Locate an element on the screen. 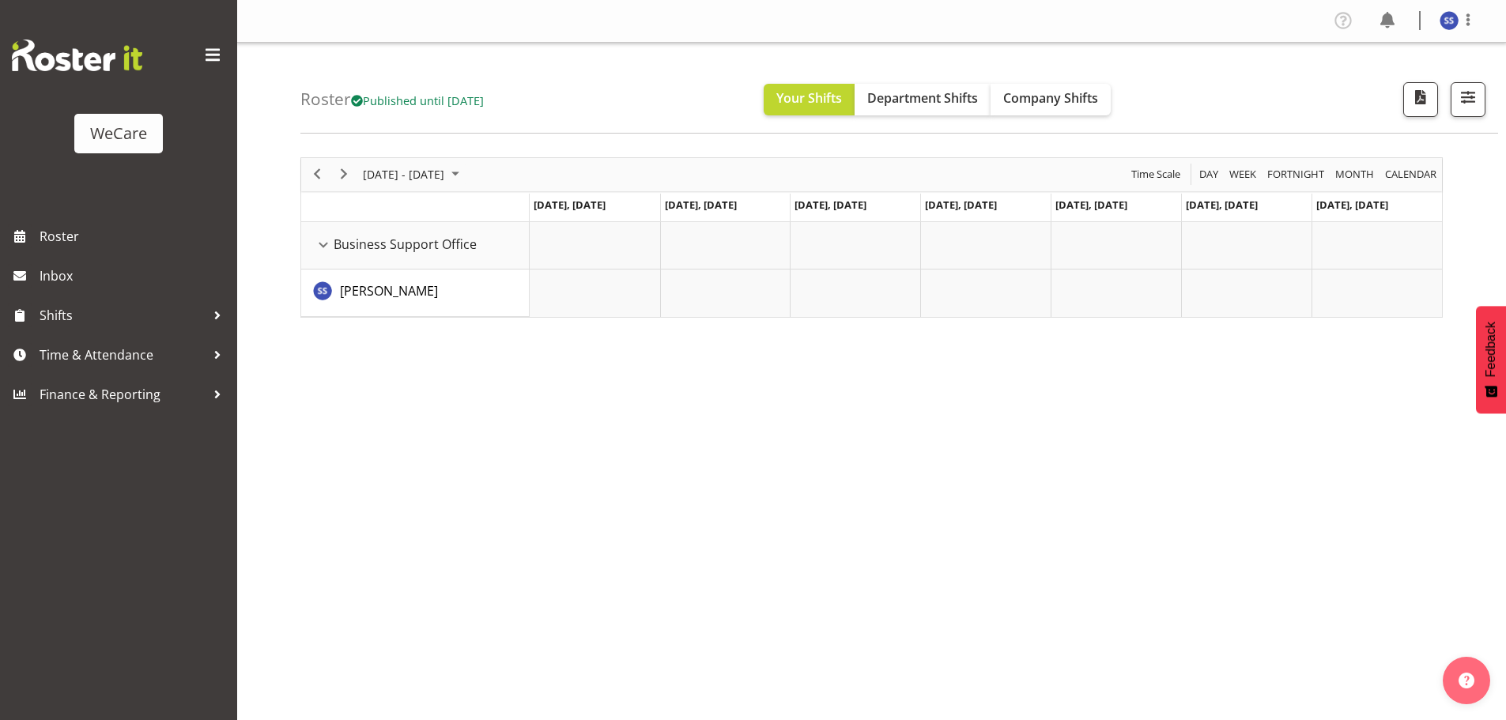  span: Time Scale is located at coordinates (1156, 174).